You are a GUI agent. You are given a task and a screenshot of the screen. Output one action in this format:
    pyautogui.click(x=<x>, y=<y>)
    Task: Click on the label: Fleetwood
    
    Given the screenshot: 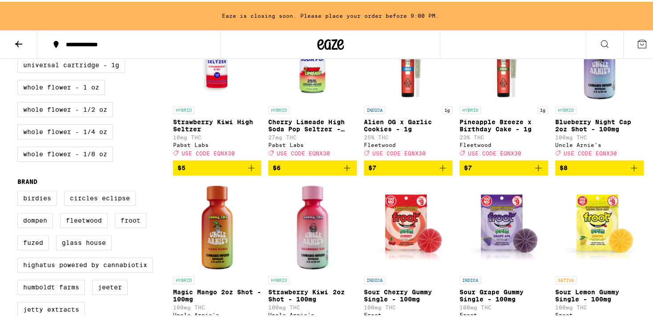 What is the action you would take?
    pyautogui.click(x=84, y=218)
    